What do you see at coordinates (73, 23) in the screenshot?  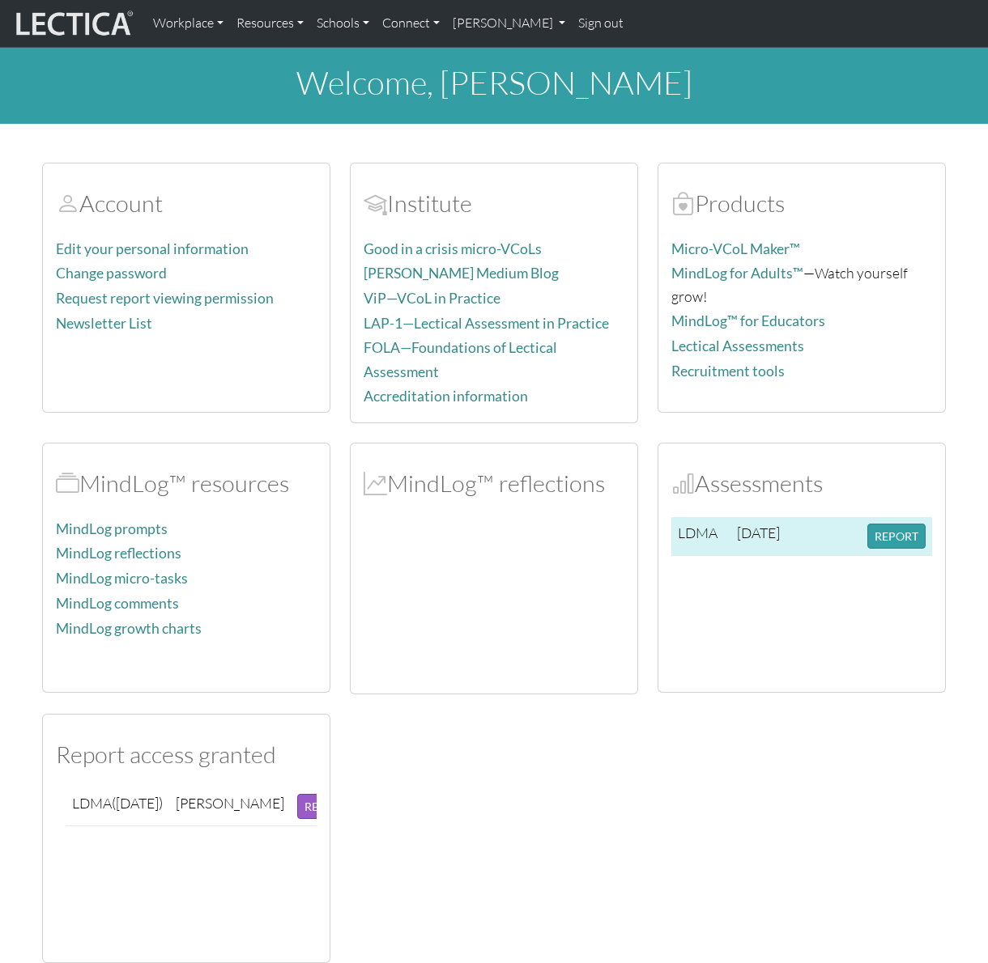 I see `img: lecticalive` at bounding box center [73, 23].